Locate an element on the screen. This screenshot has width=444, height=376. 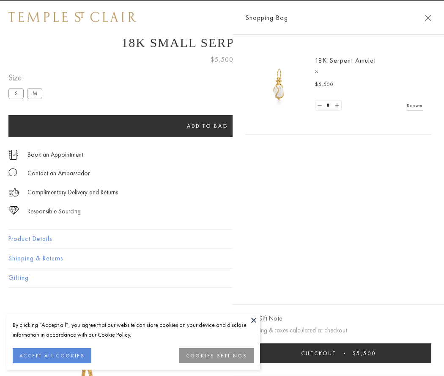
label: M is located at coordinates (35, 93).